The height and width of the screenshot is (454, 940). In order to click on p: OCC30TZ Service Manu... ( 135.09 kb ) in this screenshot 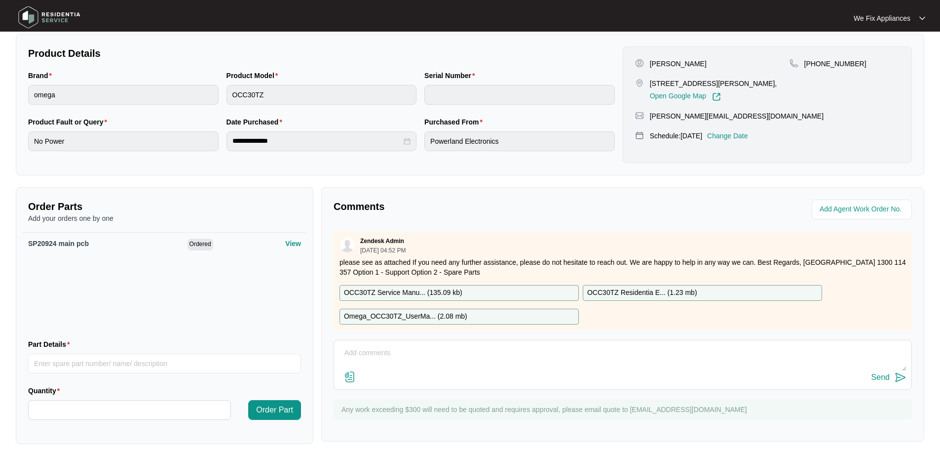, I will do `click(403, 293)`.